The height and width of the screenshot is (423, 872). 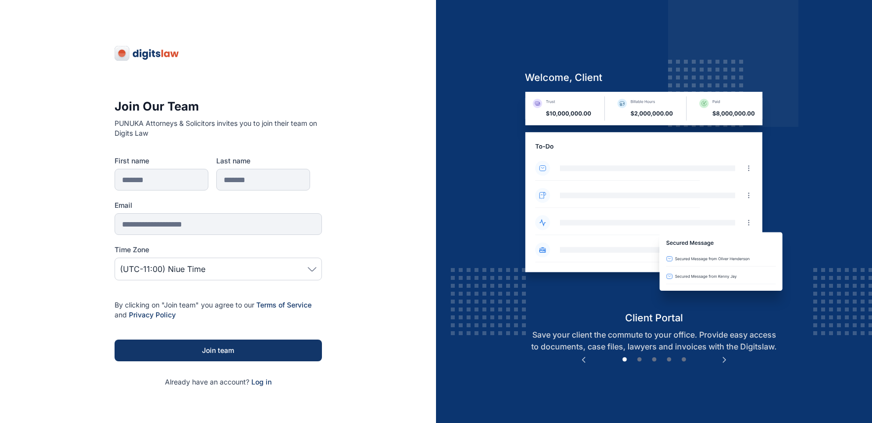 What do you see at coordinates (152, 315) in the screenshot?
I see `span: Privacy Policy` at bounding box center [152, 315].